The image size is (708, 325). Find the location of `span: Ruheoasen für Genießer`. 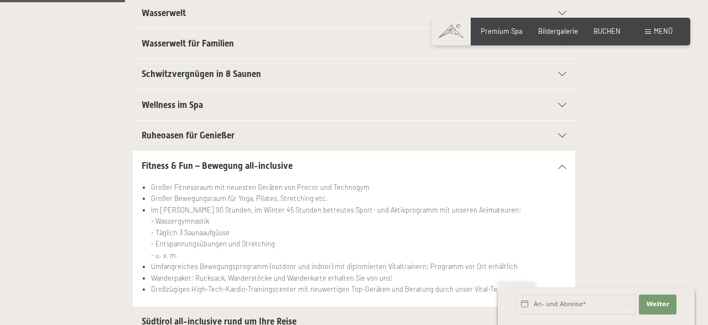

span: Ruheoasen für Genießer is located at coordinates (188, 135).